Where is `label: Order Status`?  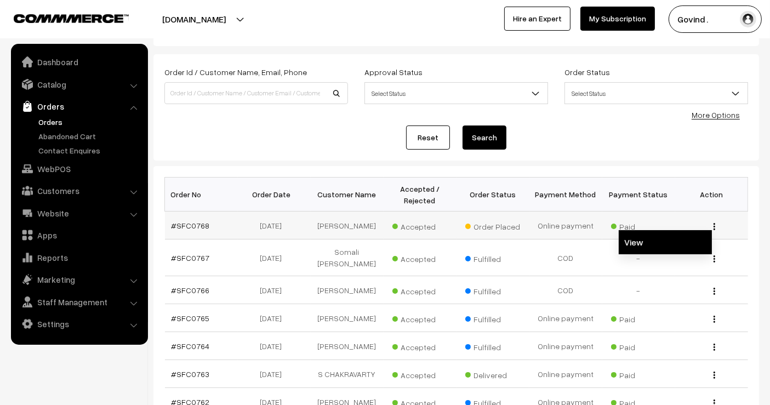 label: Order Status is located at coordinates (587, 72).